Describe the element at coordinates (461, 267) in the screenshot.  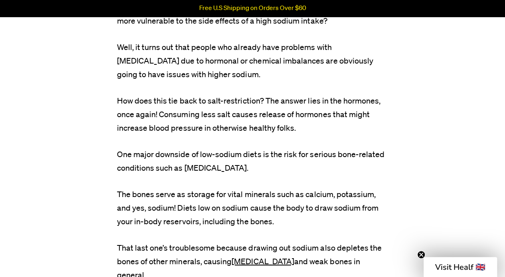
I see `div: Visit Healf 🇬🇧Close teaser` at that location.